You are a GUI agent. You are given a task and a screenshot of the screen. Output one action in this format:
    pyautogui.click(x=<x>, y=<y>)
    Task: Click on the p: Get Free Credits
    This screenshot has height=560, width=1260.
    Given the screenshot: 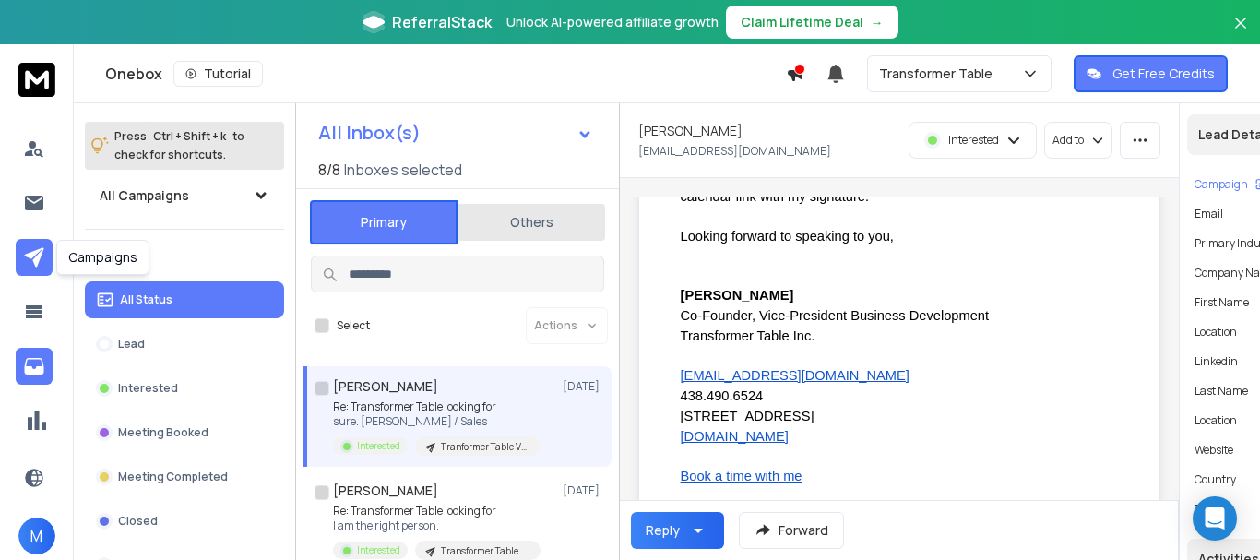 What is the action you would take?
    pyautogui.click(x=1163, y=74)
    